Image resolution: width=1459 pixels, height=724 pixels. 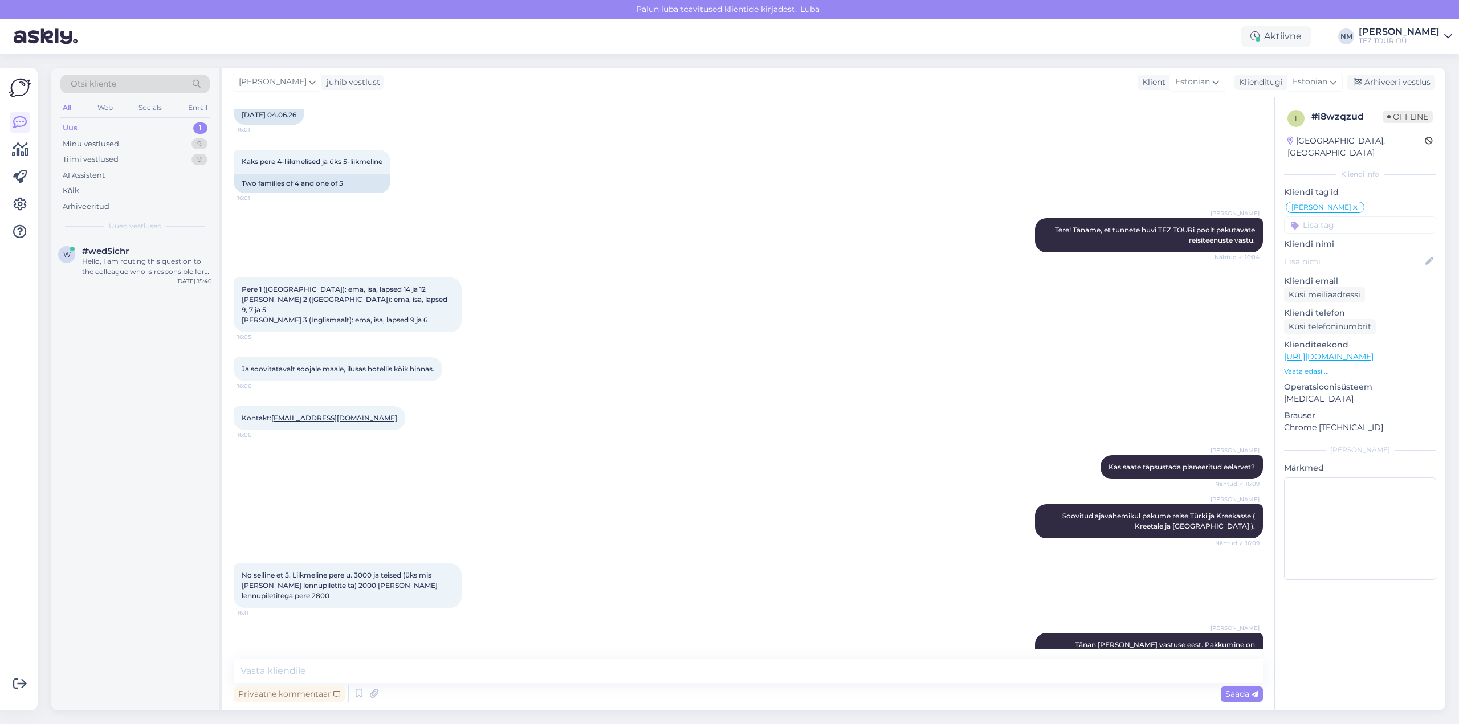 What do you see at coordinates (1408, 117) in the screenshot?
I see `span: Offline` at bounding box center [1408, 117].